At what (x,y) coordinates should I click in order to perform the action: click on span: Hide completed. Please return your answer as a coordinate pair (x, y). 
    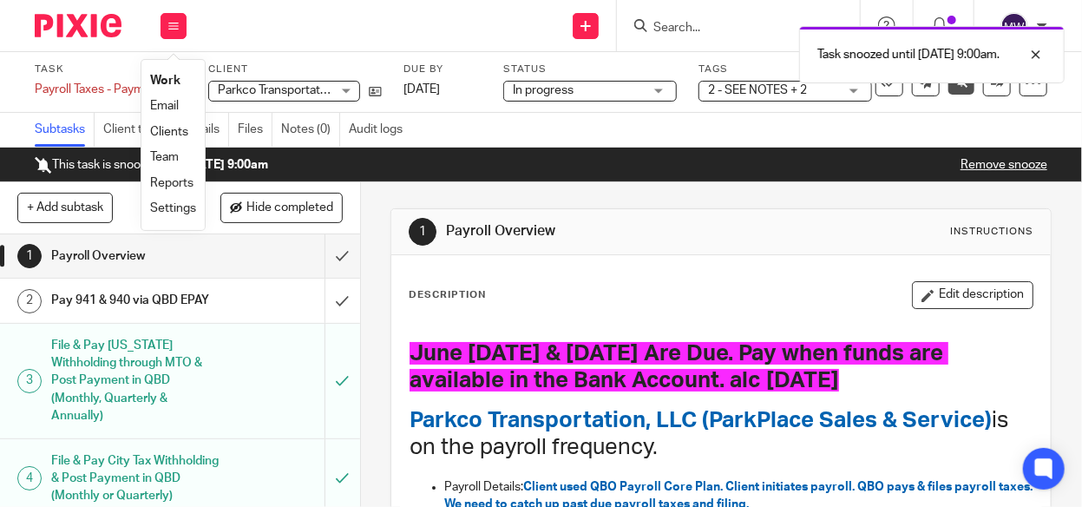
    Looking at the image, I should click on (290, 208).